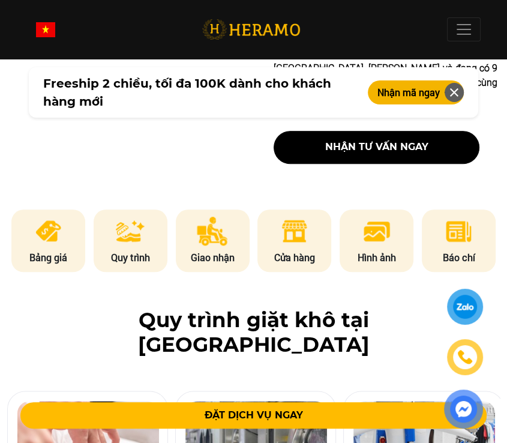 The width and height of the screenshot is (507, 443). I want to click on img: process.png, so click(130, 231).